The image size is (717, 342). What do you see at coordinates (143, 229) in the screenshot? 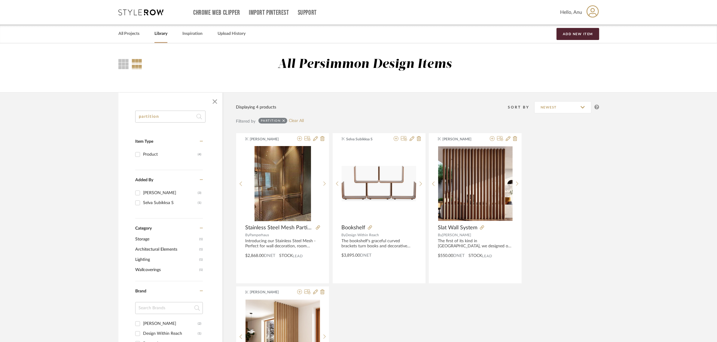
I see `span: Category` at bounding box center [143, 229].